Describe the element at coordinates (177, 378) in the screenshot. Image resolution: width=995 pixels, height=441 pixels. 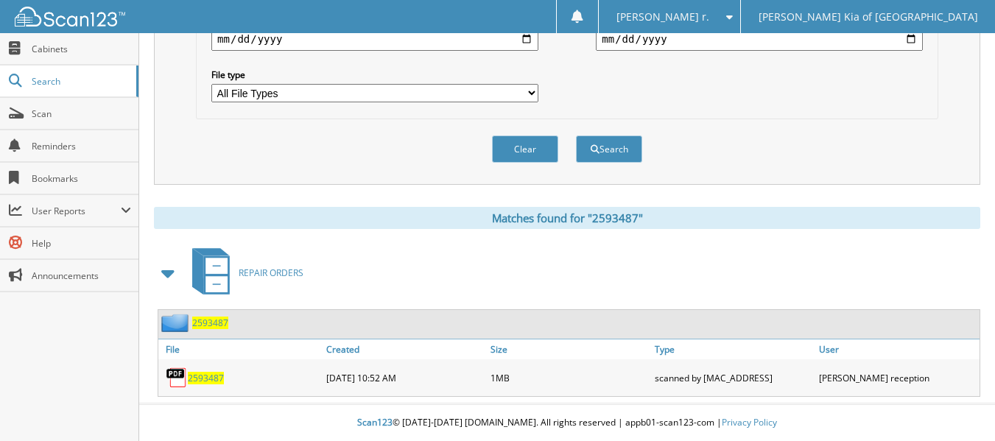
I see `img: PDF.png` at that location.